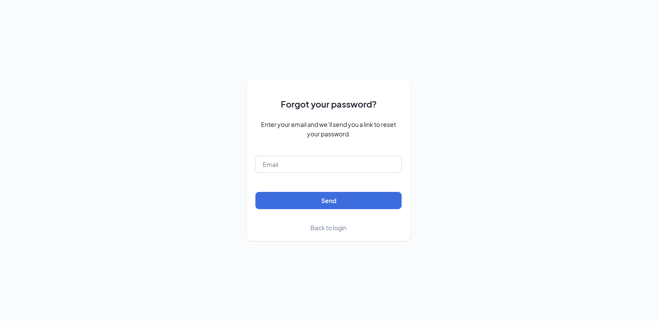 Image resolution: width=657 pixels, height=321 pixels. What do you see at coordinates (328, 227) in the screenshot?
I see `span: Back to login` at bounding box center [328, 227].